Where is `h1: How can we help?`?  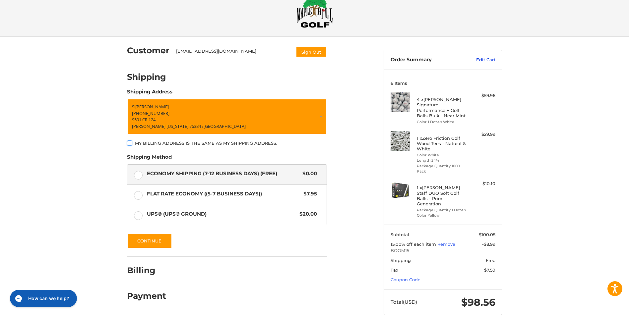 h1: How can we help? is located at coordinates (42, 11).